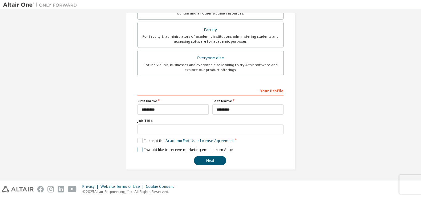  What do you see at coordinates (51, 189) in the screenshot?
I see `img: instagram.svg` at bounding box center [51, 189].